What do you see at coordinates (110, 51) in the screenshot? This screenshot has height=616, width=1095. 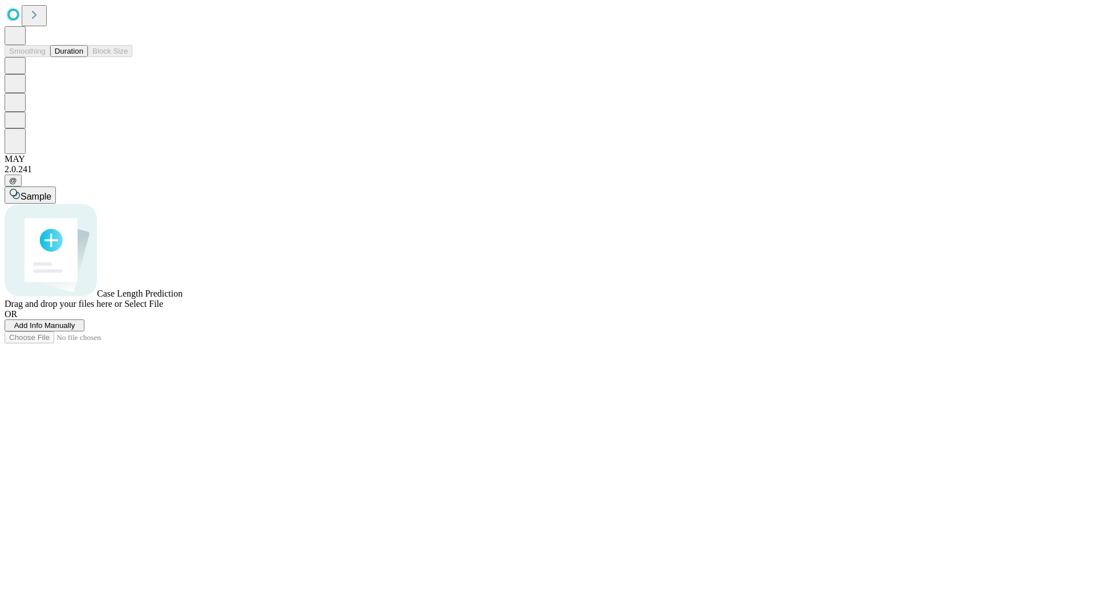 I see `button: Block Size` at bounding box center [110, 51].